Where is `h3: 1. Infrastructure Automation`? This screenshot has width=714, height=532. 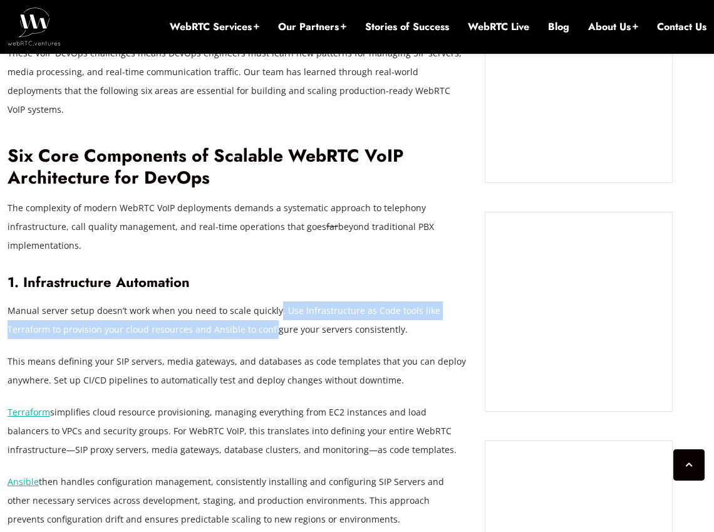 h3: 1. Infrastructure Automation is located at coordinates (237, 282).